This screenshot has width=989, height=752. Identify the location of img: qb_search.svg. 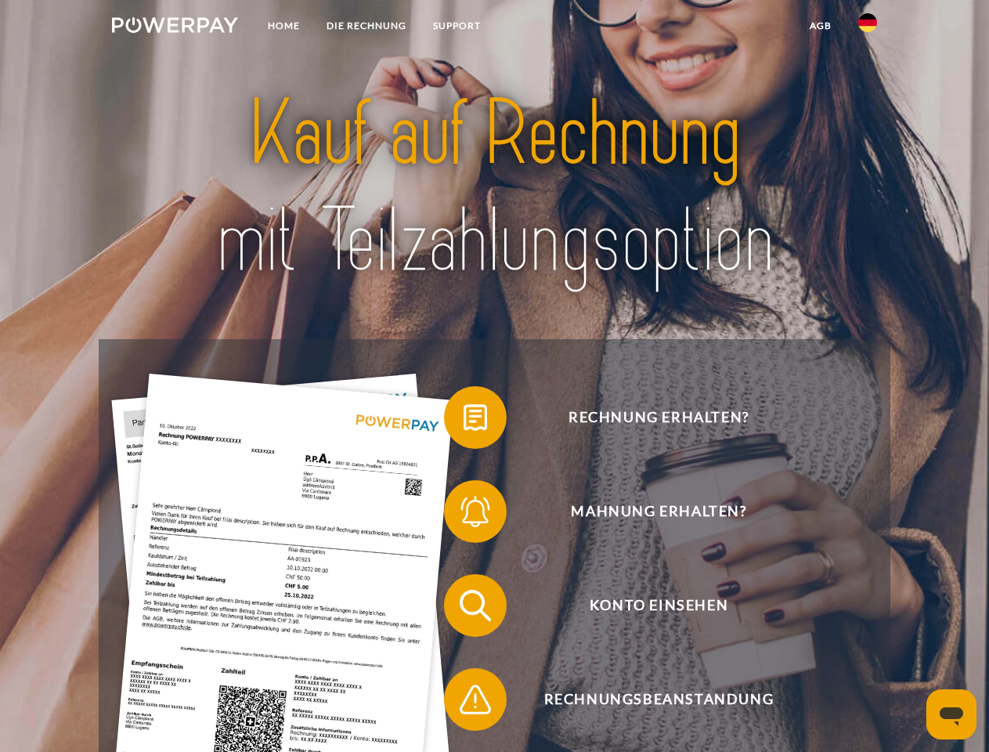
(476, 606).